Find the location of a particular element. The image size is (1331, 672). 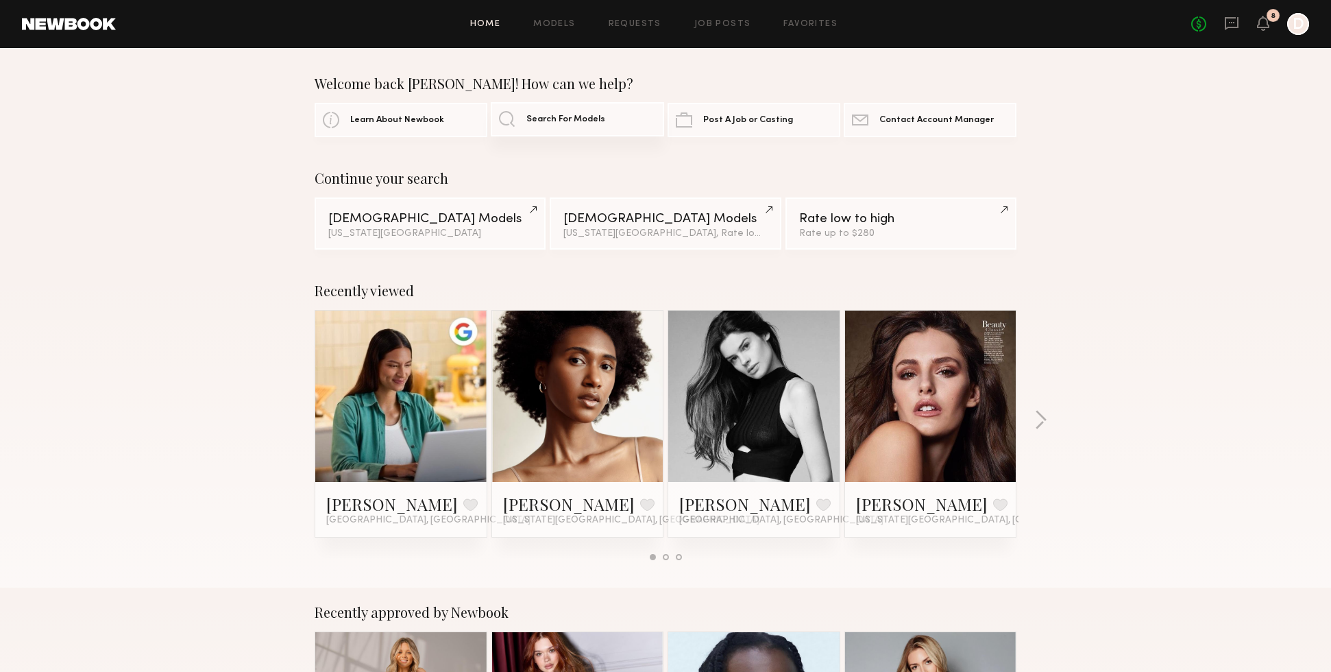

a: D is located at coordinates (1298, 24).